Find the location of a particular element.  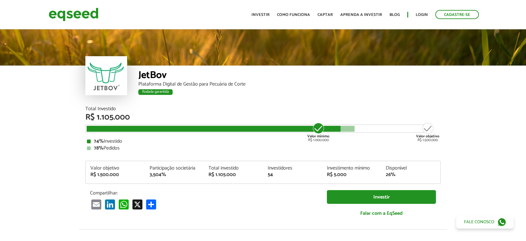

div: Plataforma Digital de Gestão para Pecuária de Corte is located at coordinates (290, 84).